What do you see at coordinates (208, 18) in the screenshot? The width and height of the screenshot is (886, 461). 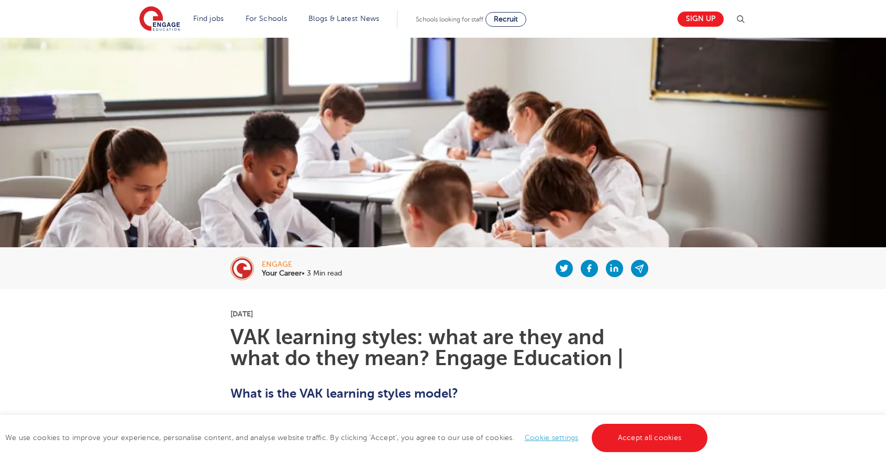 I see `a: Find jobs` at bounding box center [208, 18].